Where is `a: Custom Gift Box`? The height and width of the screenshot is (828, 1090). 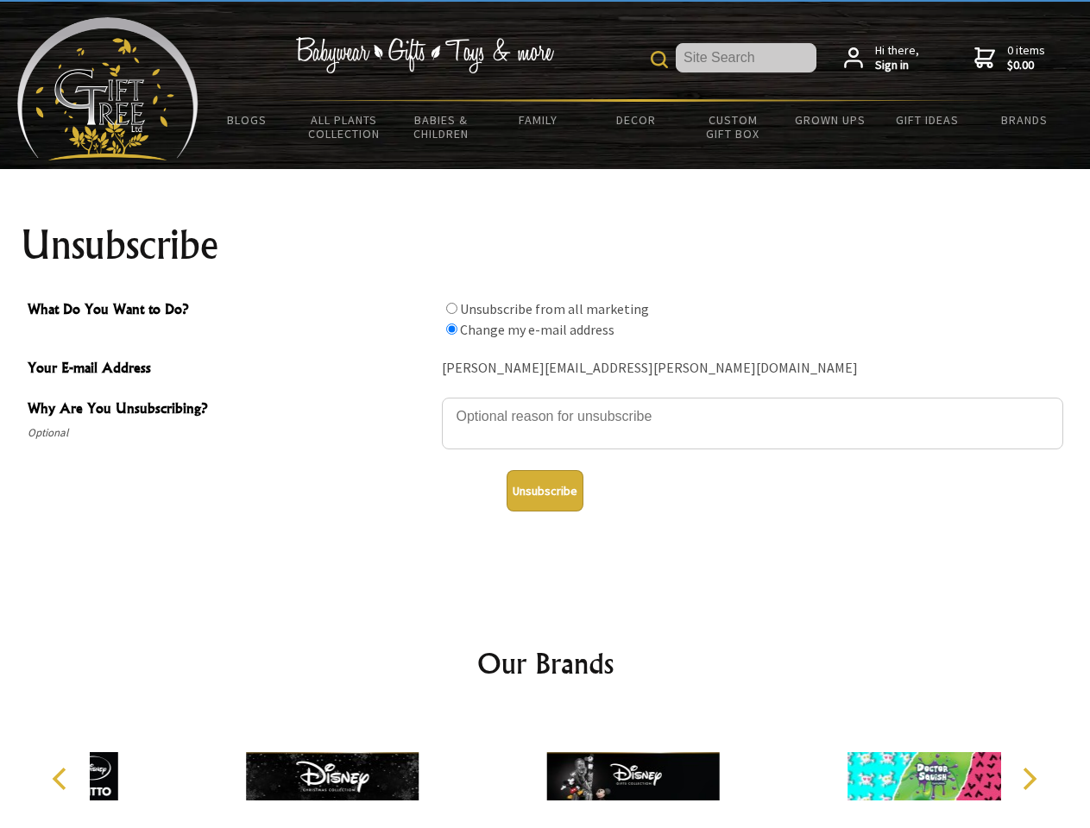
a: Custom Gift Box is located at coordinates (733, 127).